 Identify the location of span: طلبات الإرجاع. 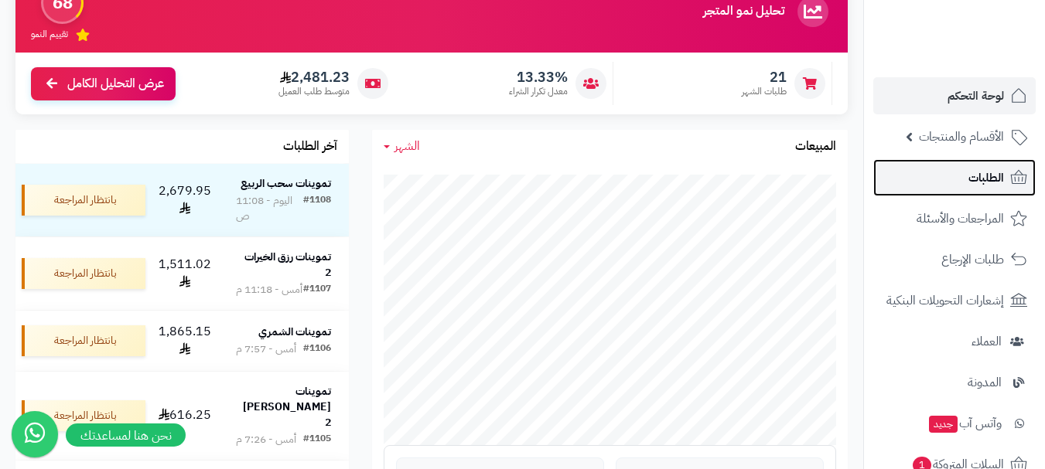
(972, 260).